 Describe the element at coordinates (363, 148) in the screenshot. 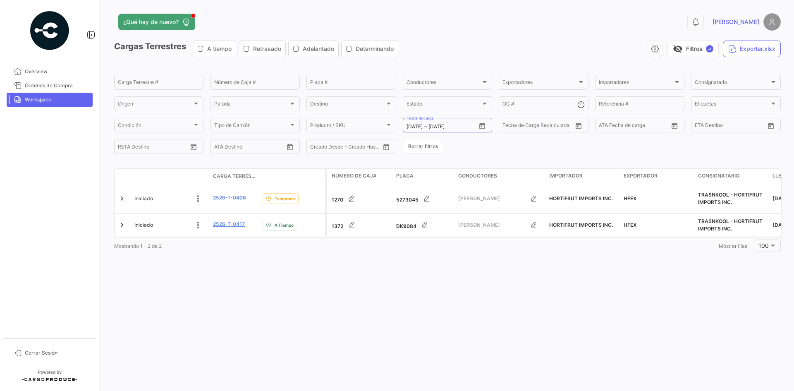

I see `input: Creado Hasta` at that location.